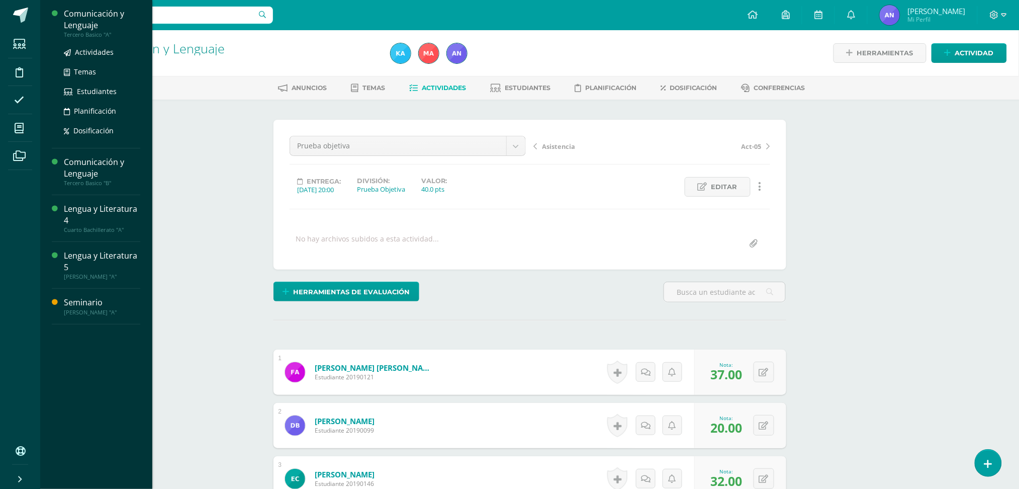 This screenshot has width=1019, height=489. Describe the element at coordinates (969, 53) in the screenshot. I see `a: Actividad` at that location.